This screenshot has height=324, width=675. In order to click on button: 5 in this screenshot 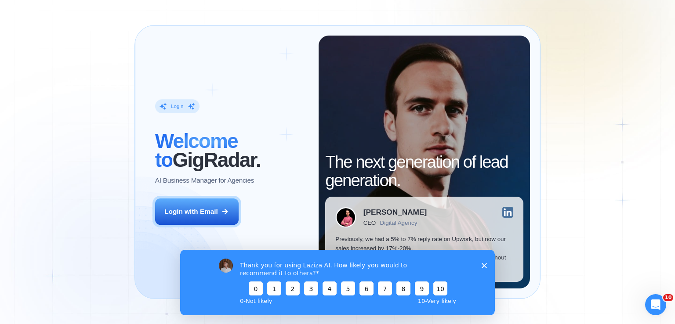, I will do `click(168, 39)`.